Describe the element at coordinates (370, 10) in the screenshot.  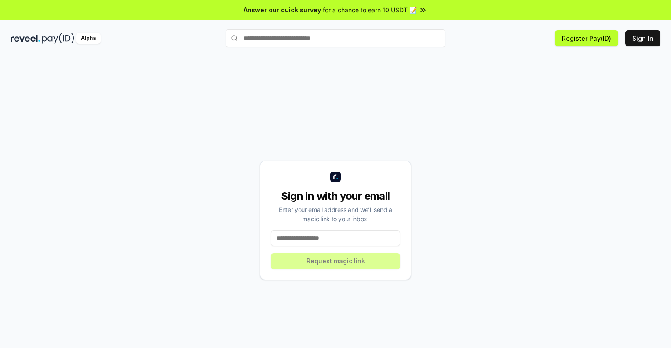
I see `span: for a chance to earn 10 USDT 📝` at that location.